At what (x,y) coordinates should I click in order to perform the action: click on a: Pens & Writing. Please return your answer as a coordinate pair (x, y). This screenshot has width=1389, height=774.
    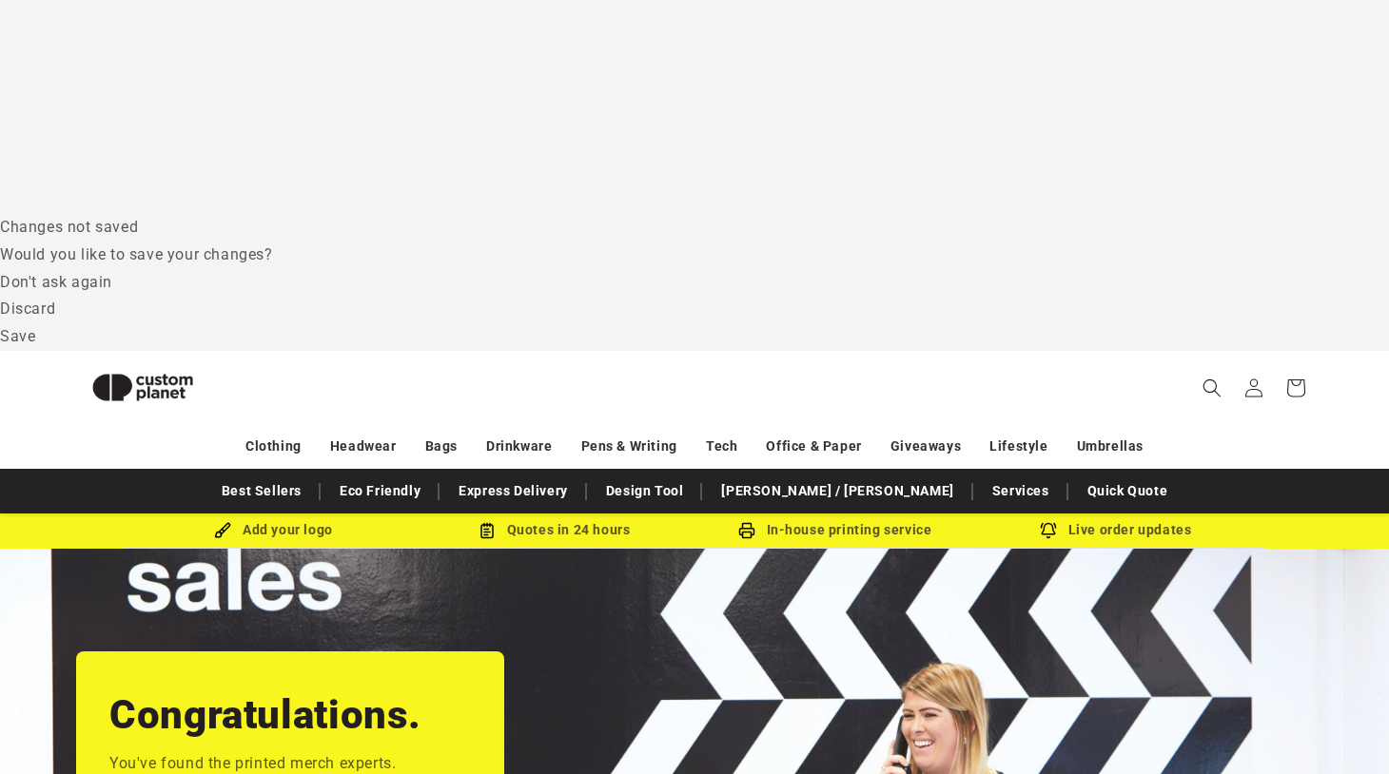
    Looking at the image, I should click on (629, 446).